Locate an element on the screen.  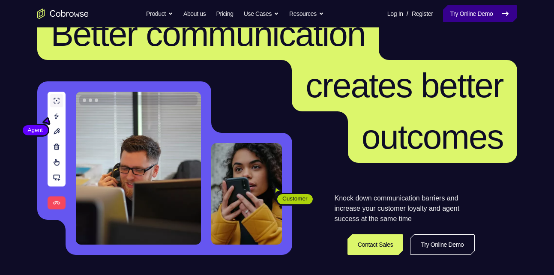
span: outcomes is located at coordinates (432, 137).